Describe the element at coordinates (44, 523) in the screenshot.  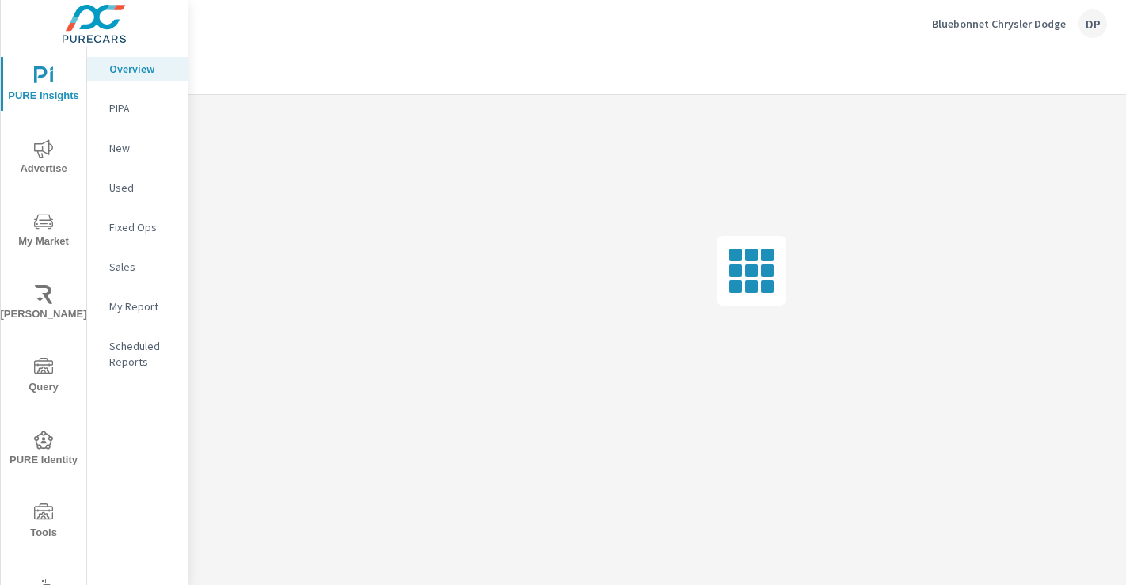
I see `span: Tools` at that location.